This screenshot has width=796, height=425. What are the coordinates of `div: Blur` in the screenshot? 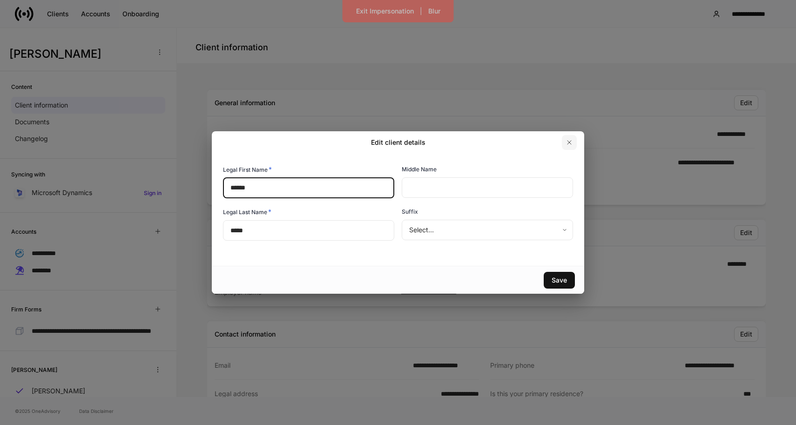 It's located at (434, 11).